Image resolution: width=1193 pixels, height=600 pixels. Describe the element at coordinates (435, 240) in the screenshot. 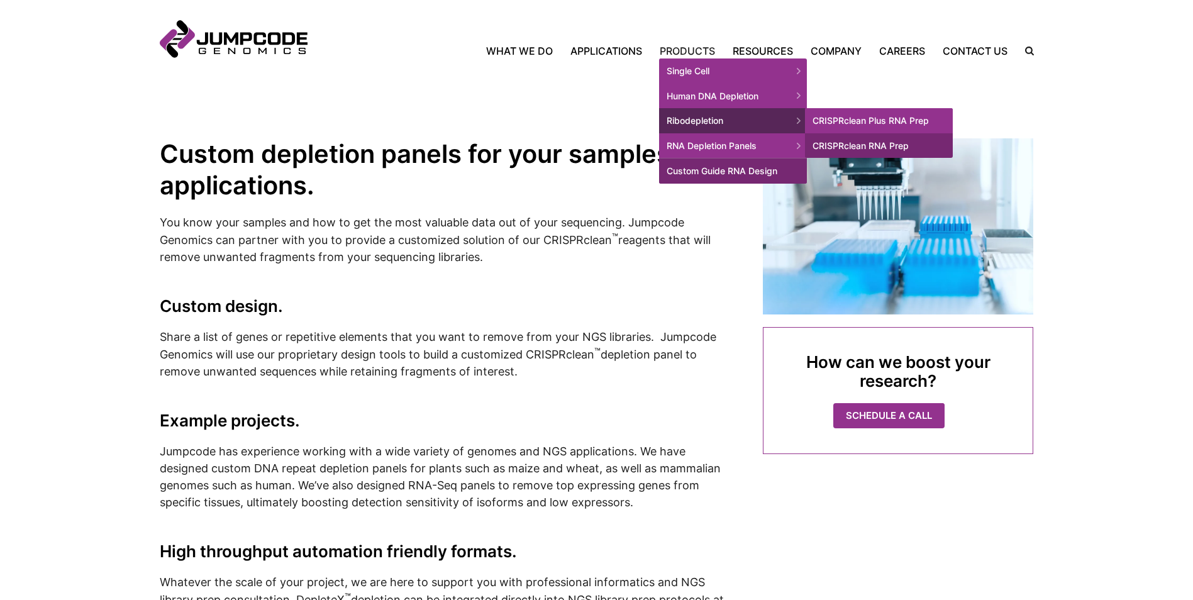

I see `span: You know your samples and how to get the most valuable data out of your sequencing. Jumpcode Geno...` at that location.